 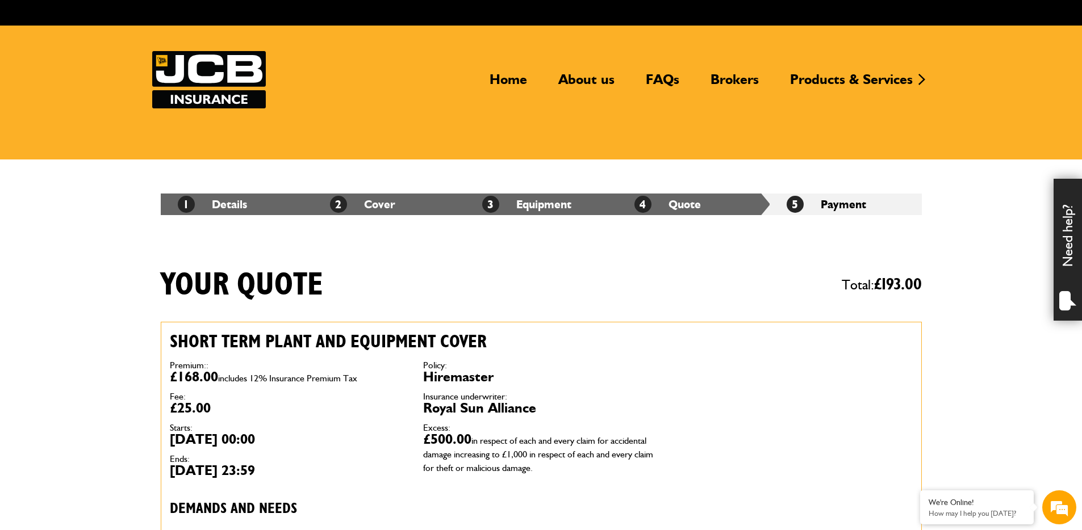 I want to click on p: How may I help you today?, so click(x=977, y=513).